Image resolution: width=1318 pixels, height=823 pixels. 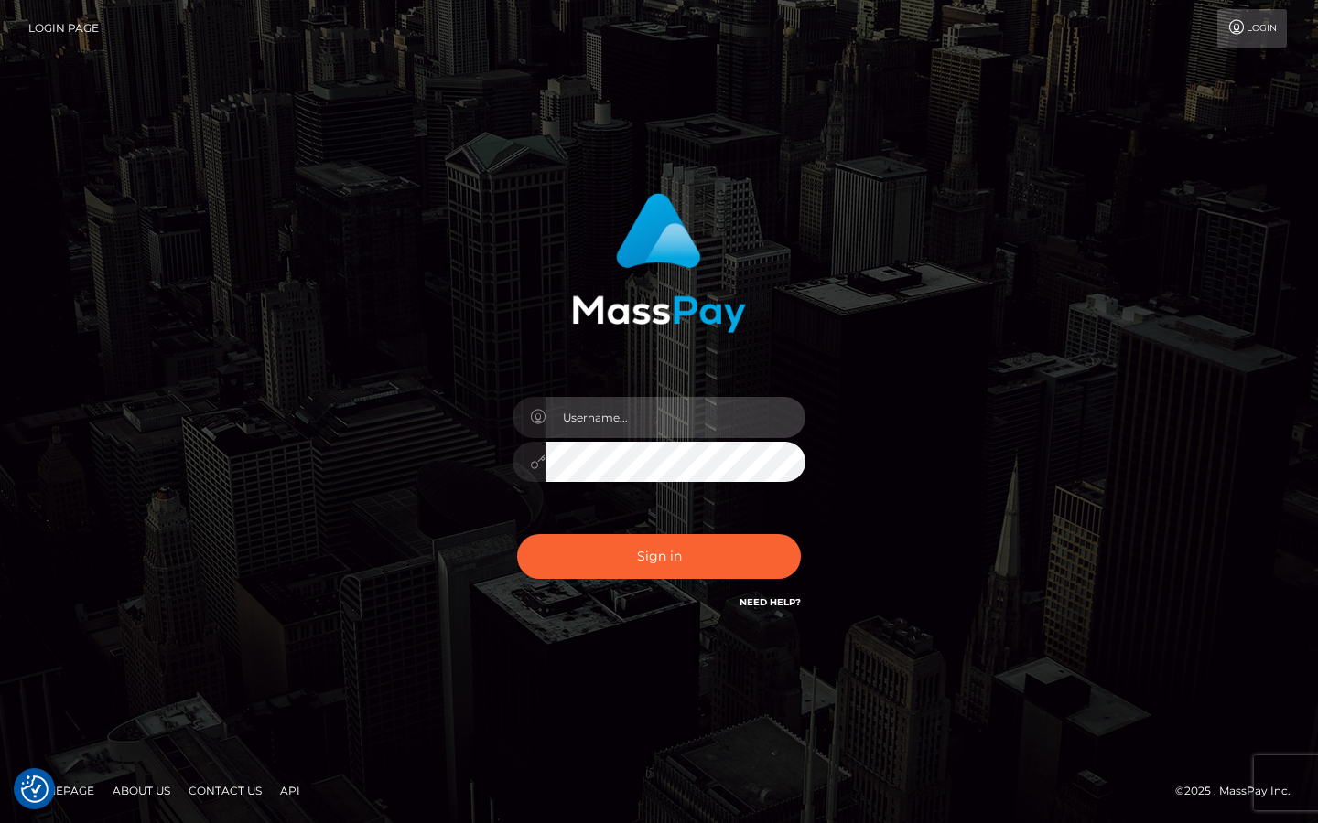 I want to click on a: Need Help?, so click(x=769, y=602).